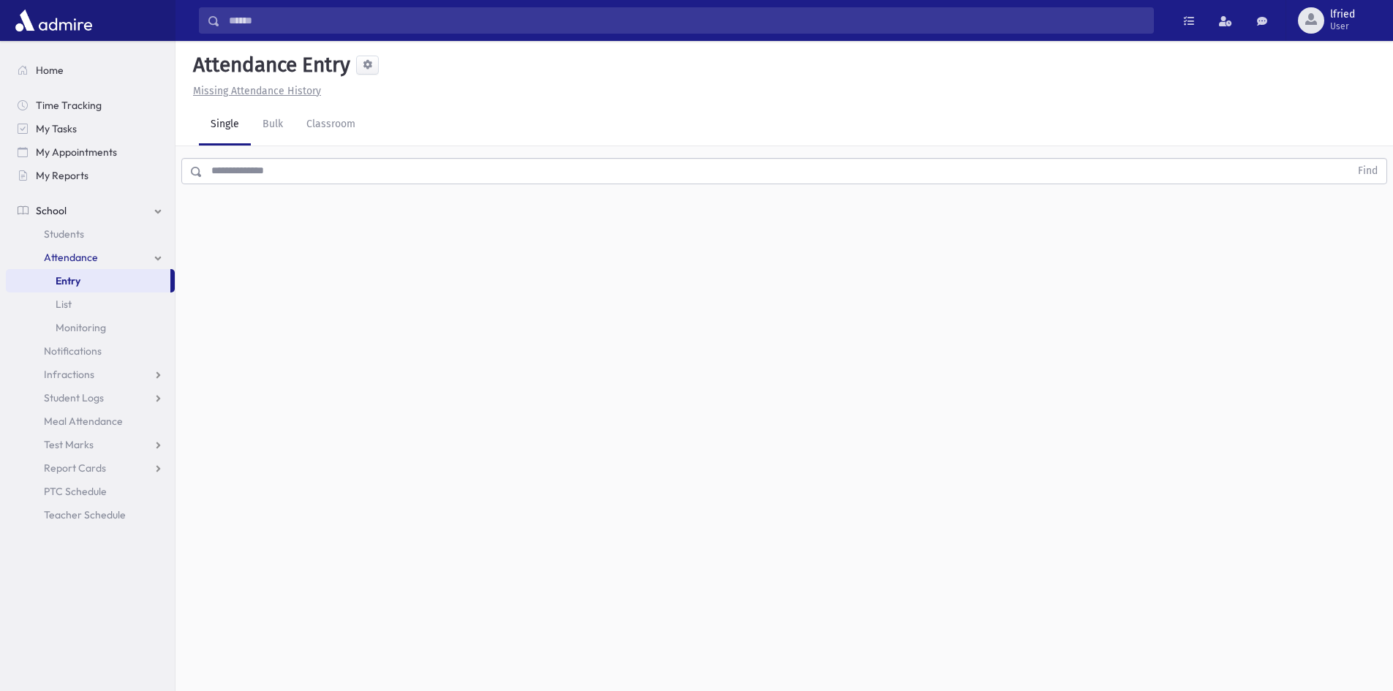 This screenshot has height=691, width=1393. I want to click on span: Test Marks, so click(69, 445).